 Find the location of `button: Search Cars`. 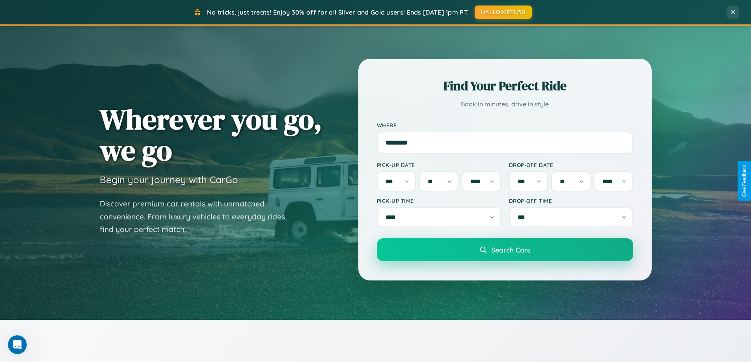

button: Search Cars is located at coordinates (505, 250).